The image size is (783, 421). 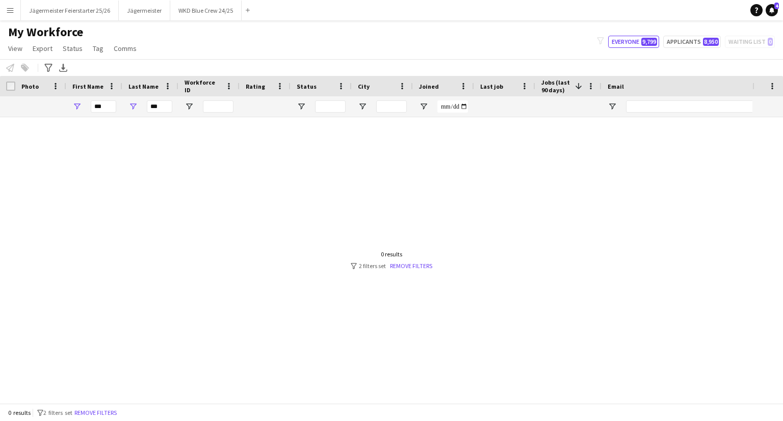 I want to click on a: Remove filters, so click(x=411, y=266).